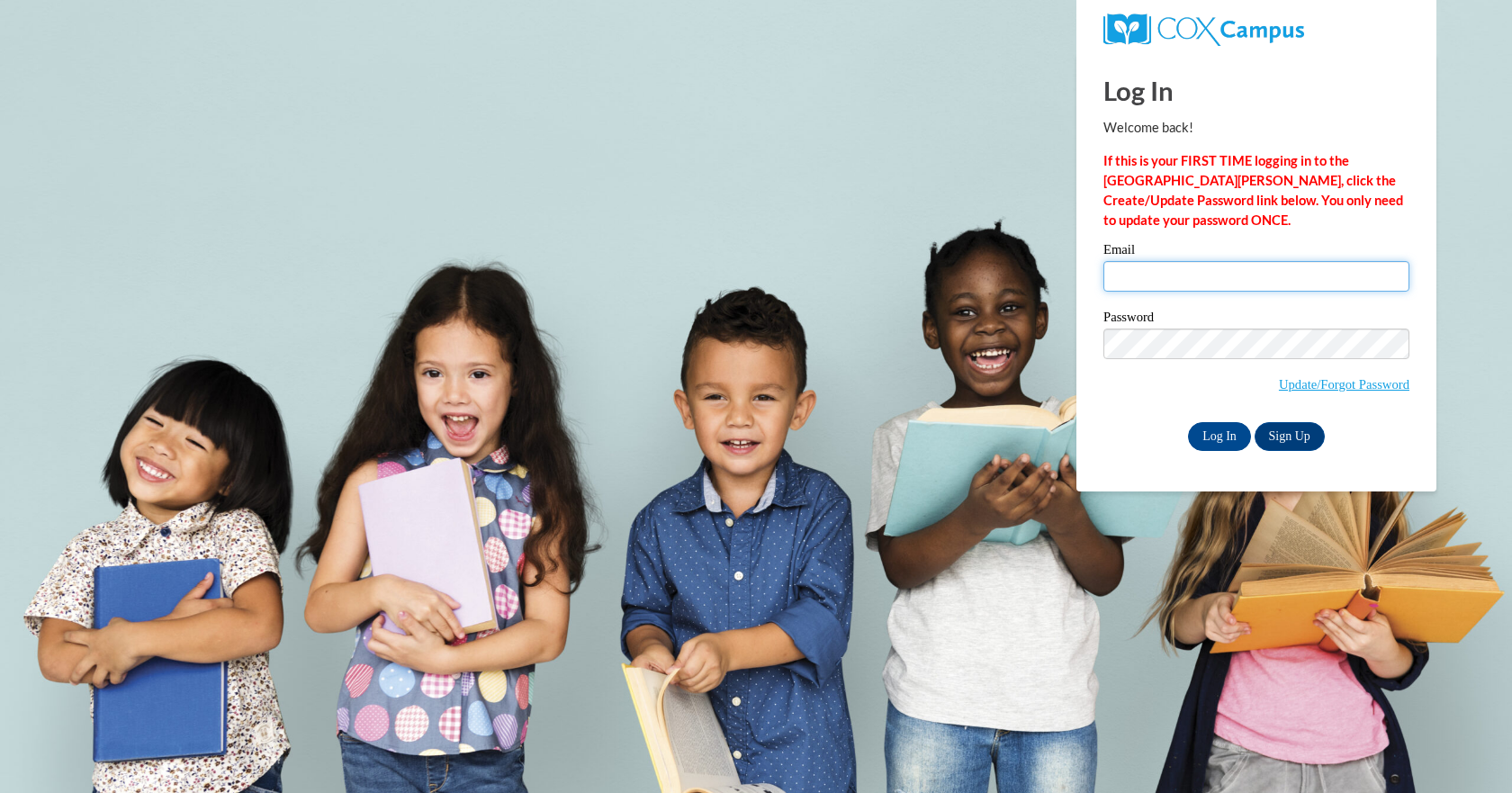  Describe the element at coordinates (1256, 90) in the screenshot. I see `h1: Log In` at that location.